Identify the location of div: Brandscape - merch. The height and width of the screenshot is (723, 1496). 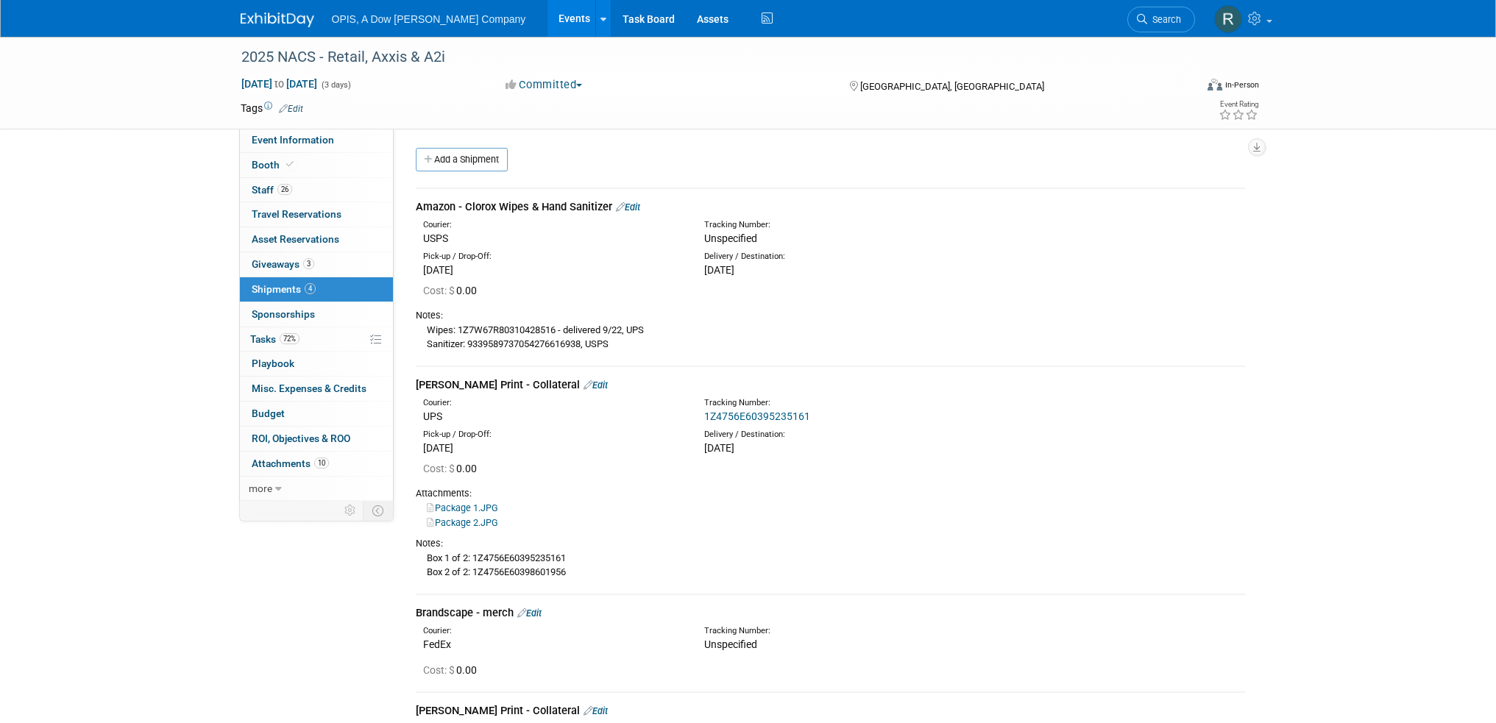
(830, 613).